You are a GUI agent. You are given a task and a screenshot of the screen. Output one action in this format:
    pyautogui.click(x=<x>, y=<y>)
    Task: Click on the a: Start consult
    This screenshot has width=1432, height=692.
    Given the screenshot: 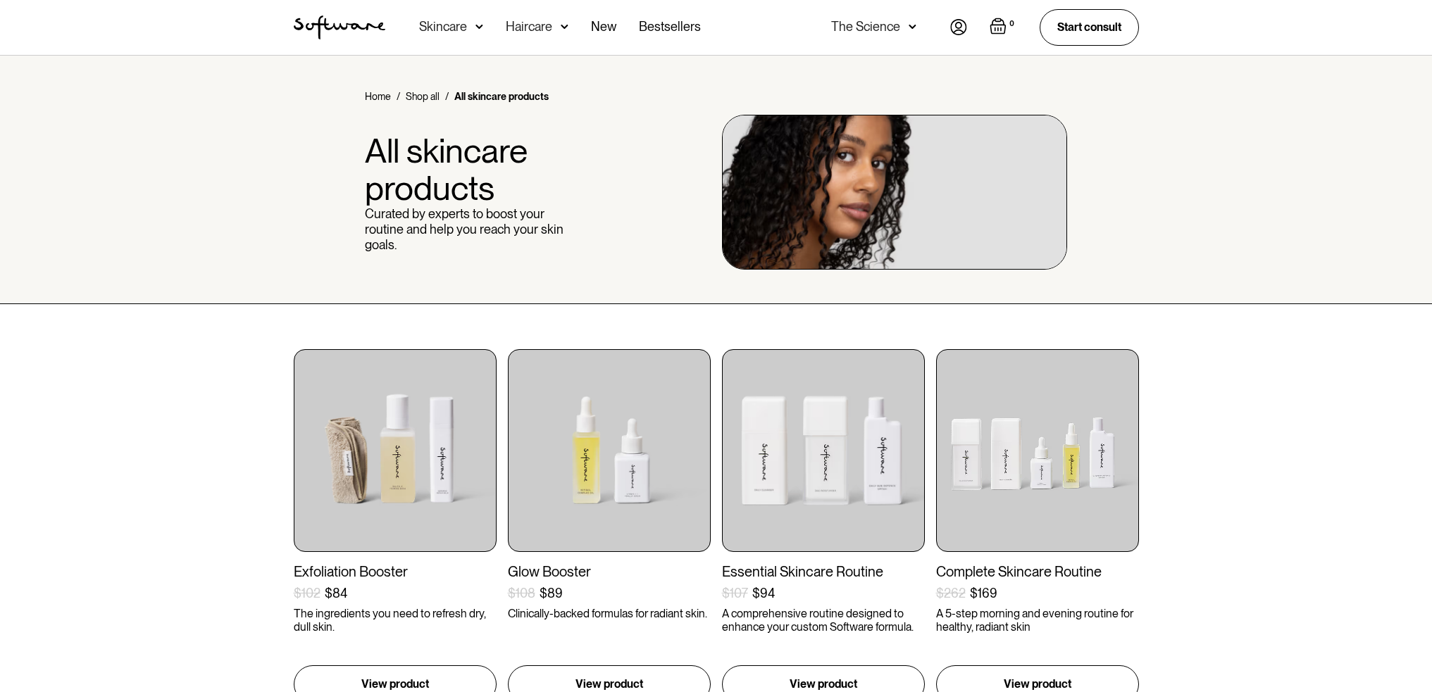 What is the action you would take?
    pyautogui.click(x=1089, y=27)
    